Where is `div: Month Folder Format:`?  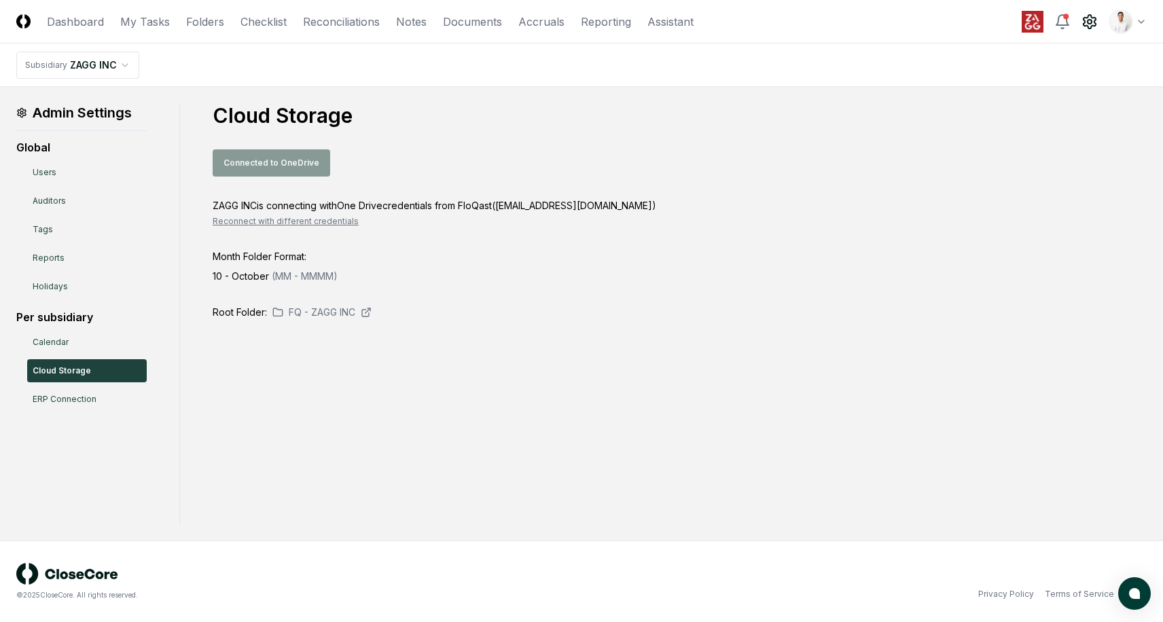 div: Month Folder Format: is located at coordinates (383, 256).